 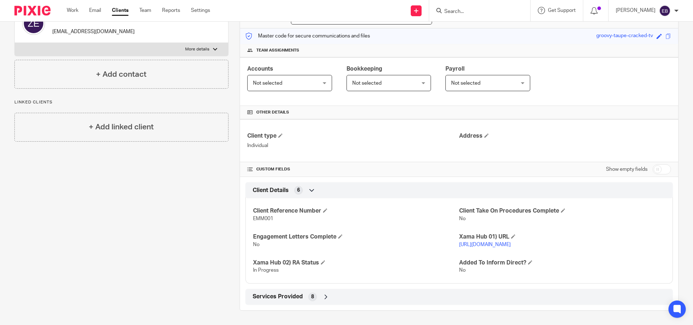 What do you see at coordinates (624, 36) in the screenshot?
I see `div: groovy-taupe-cracked-tv` at bounding box center [624, 36].